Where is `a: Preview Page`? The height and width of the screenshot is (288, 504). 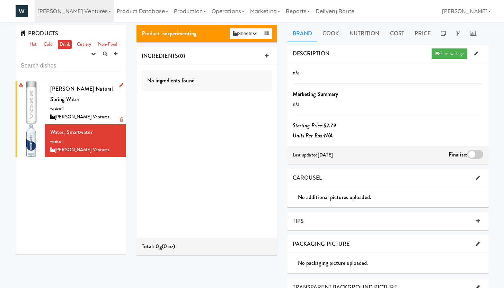 a: Preview Page is located at coordinates (449, 54).